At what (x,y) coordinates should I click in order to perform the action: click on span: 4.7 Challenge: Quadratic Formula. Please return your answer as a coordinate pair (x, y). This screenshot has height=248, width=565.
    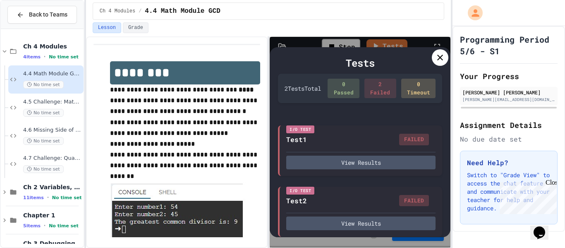
    Looking at the image, I should click on (53, 158).